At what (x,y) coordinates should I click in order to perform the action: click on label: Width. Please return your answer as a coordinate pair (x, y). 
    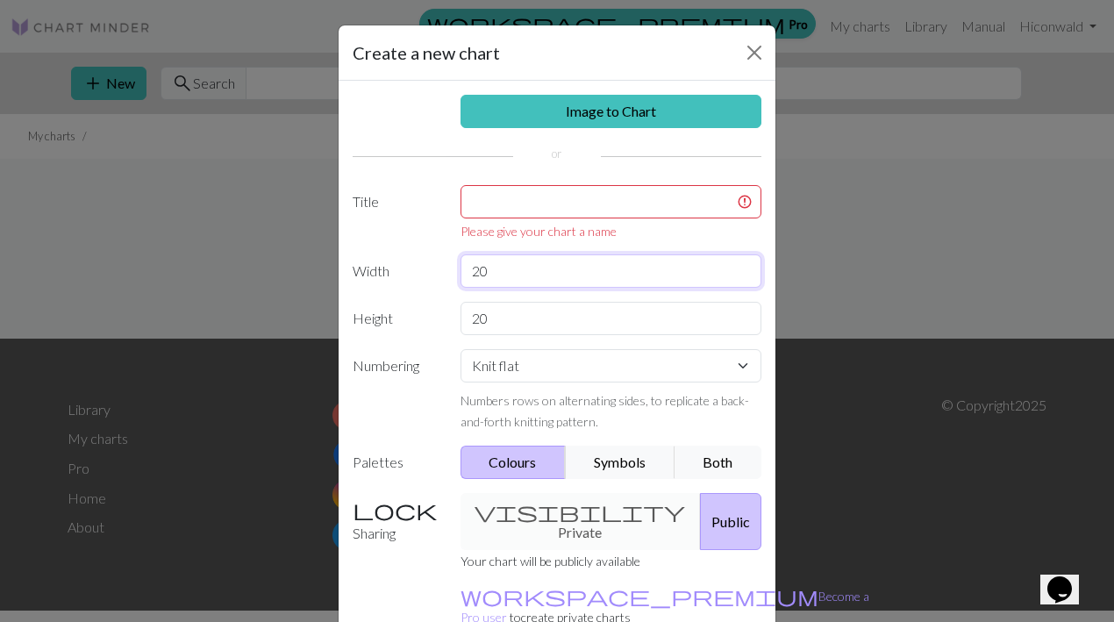
    Looking at the image, I should click on (396, 271).